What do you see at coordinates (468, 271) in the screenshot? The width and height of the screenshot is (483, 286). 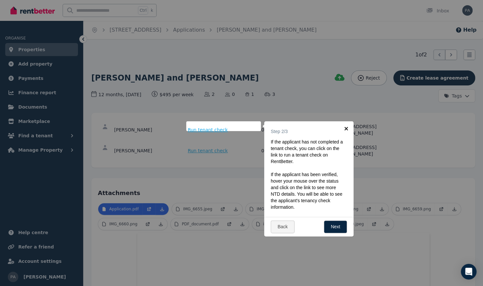 I see `div: Open Intercom Messenger` at bounding box center [468, 271].